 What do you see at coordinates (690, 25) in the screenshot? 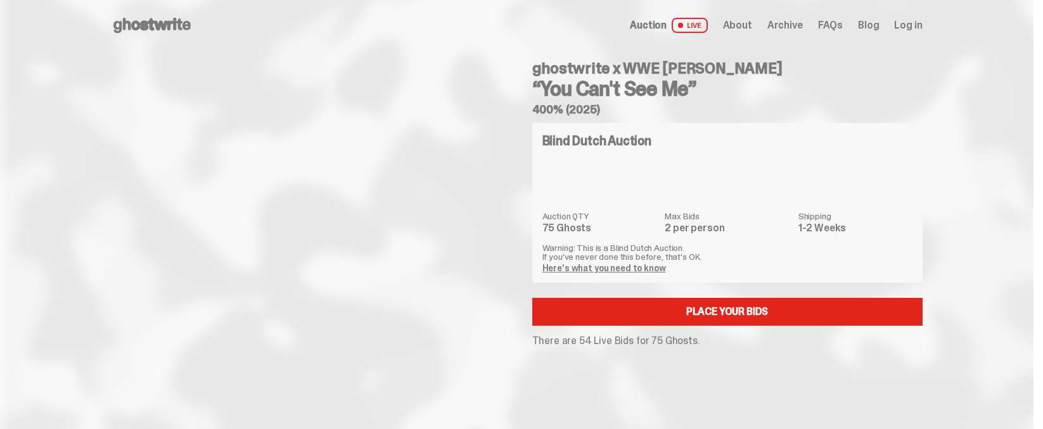
I see `span: LIVE` at bounding box center [690, 25].